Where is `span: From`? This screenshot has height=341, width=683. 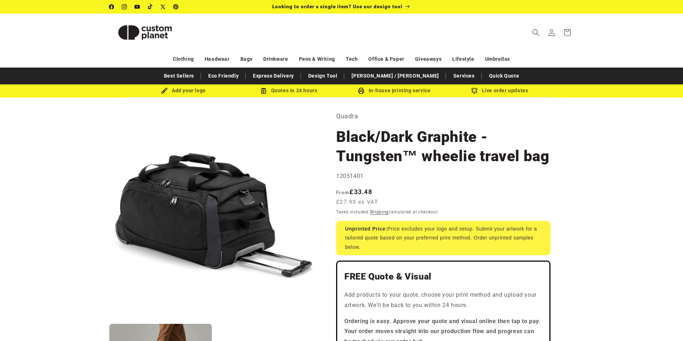 span: From is located at coordinates (343, 192).